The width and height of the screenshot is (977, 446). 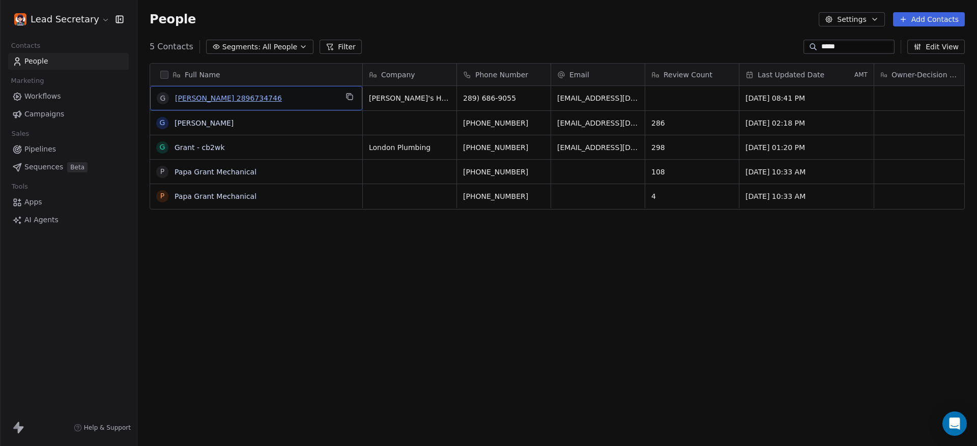 What do you see at coordinates (692, 172) in the screenshot?
I see `span: 108` at bounding box center [692, 172].